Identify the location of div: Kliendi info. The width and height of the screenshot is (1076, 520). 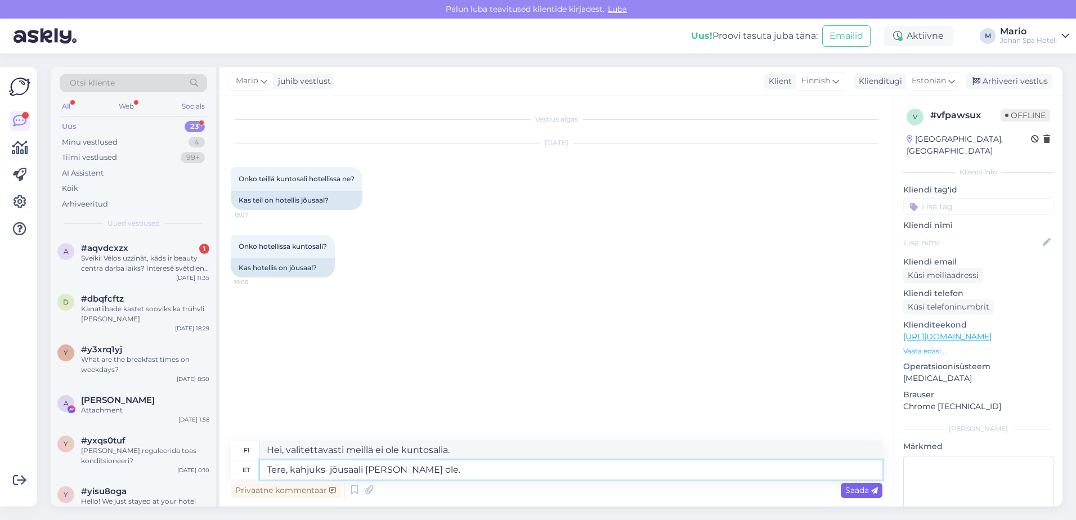
(978, 172).